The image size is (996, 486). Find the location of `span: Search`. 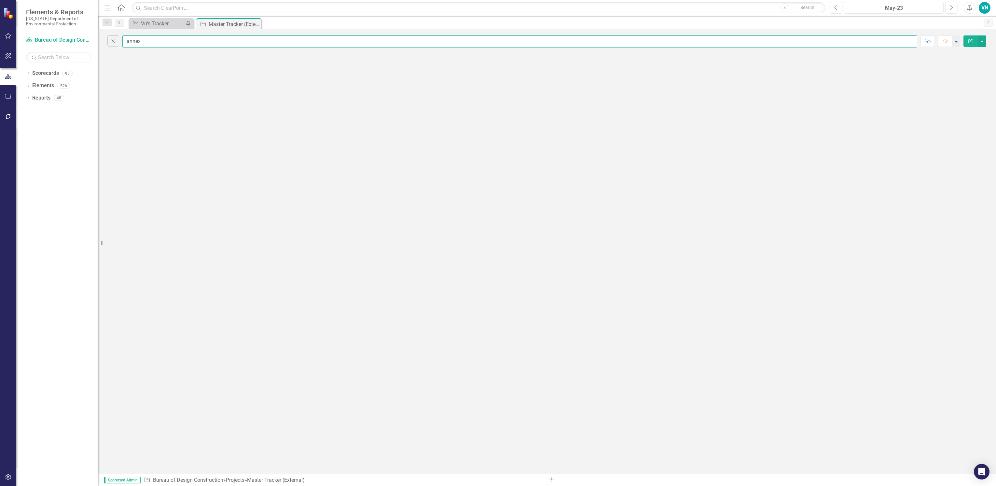

span: Search is located at coordinates (807, 7).